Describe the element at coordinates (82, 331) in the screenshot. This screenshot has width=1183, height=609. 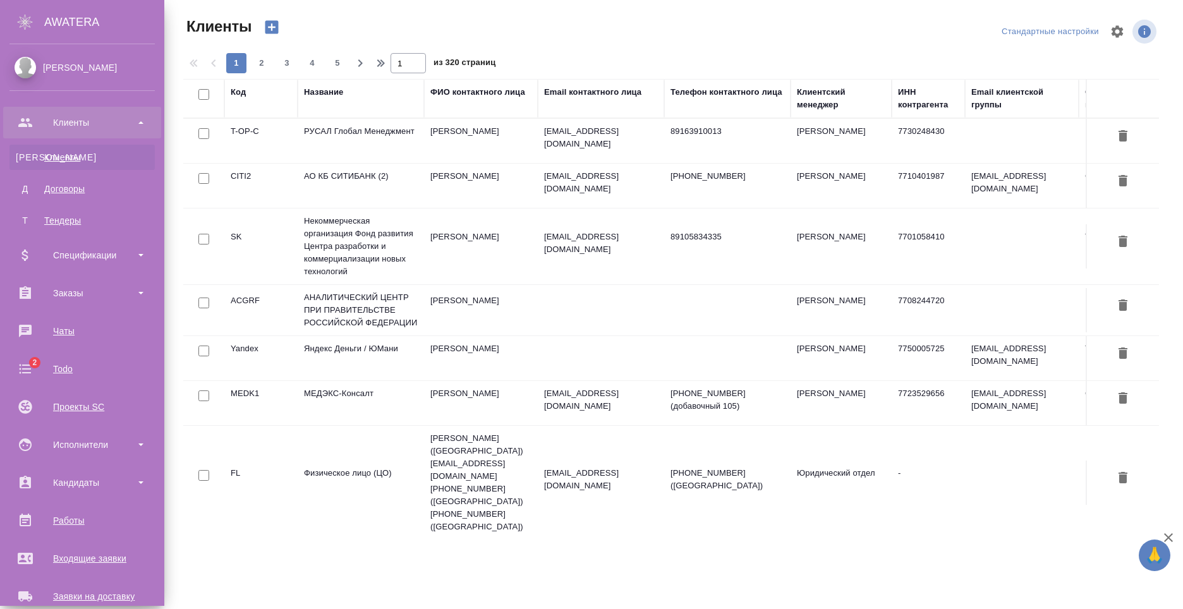
I see `div: Чаты` at that location.